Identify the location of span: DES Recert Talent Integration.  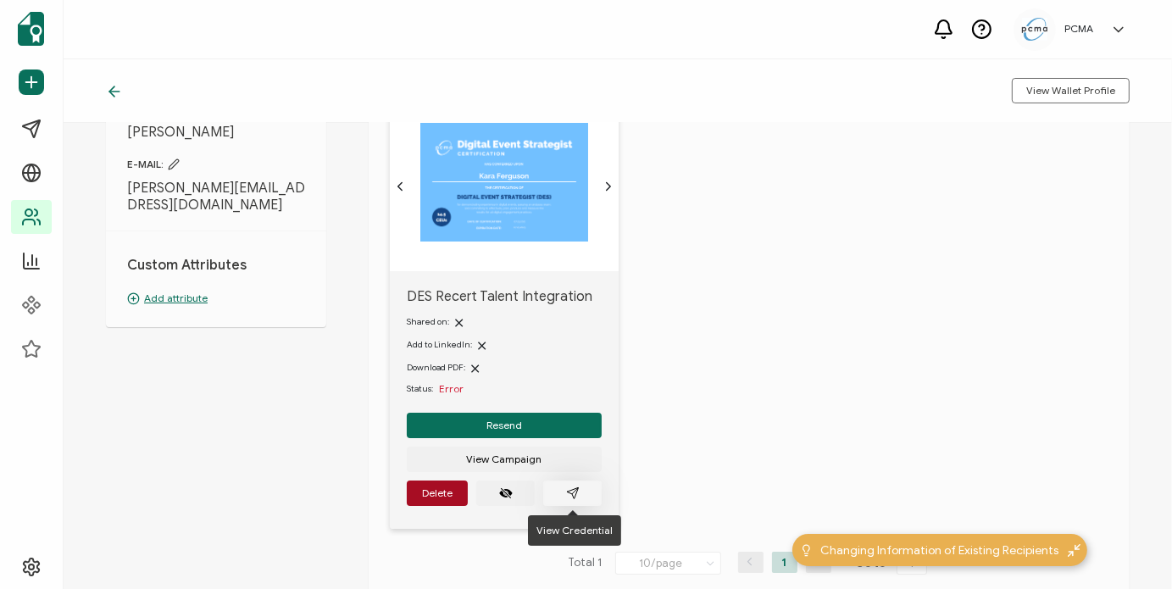
(504, 297).